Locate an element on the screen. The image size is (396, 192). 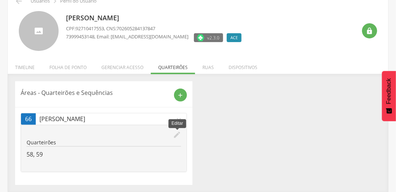
span: 92710417553 is located at coordinates (90, 28).